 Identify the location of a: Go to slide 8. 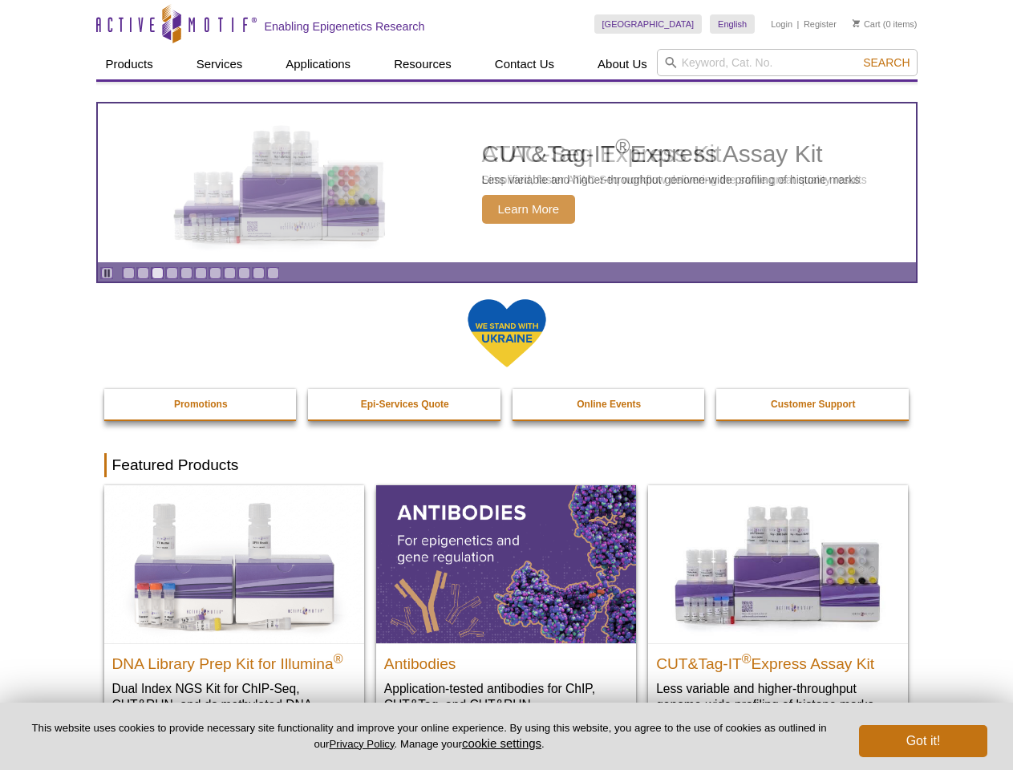
(229, 273).